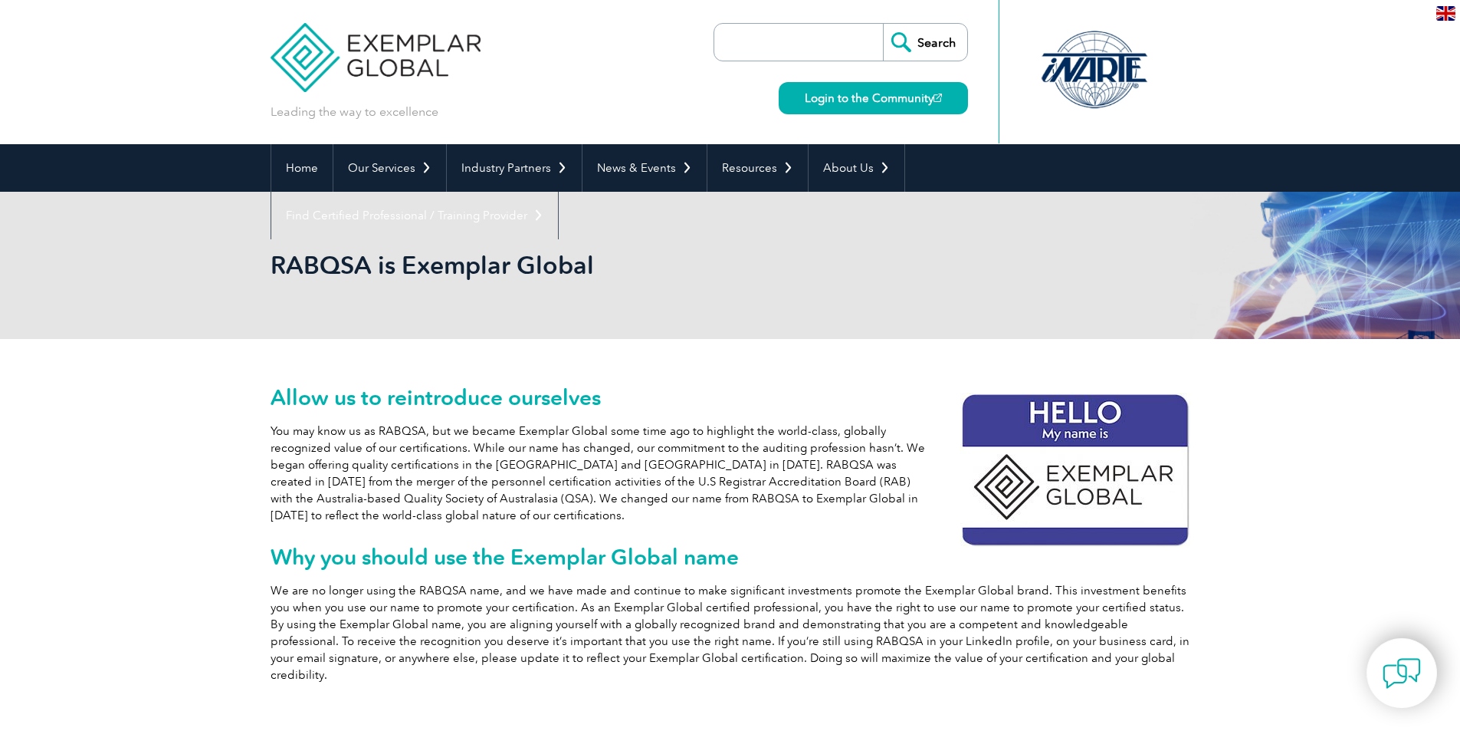 This screenshot has width=1460, height=731. What do you see at coordinates (938, 97) in the screenshot?
I see `img: open_square.png` at bounding box center [938, 97].